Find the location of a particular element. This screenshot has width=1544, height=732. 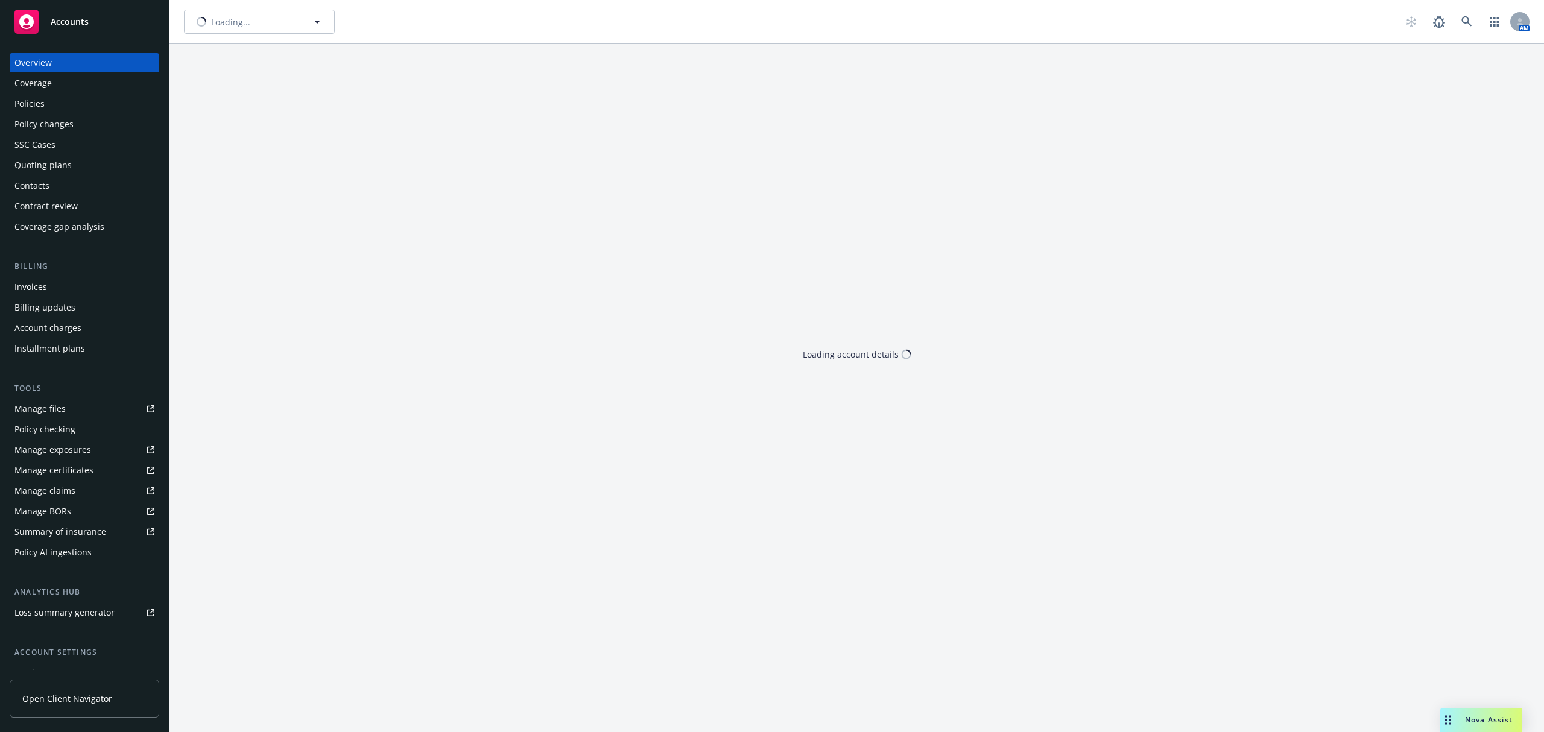

a: Loss summary generator is located at coordinates (84, 613).